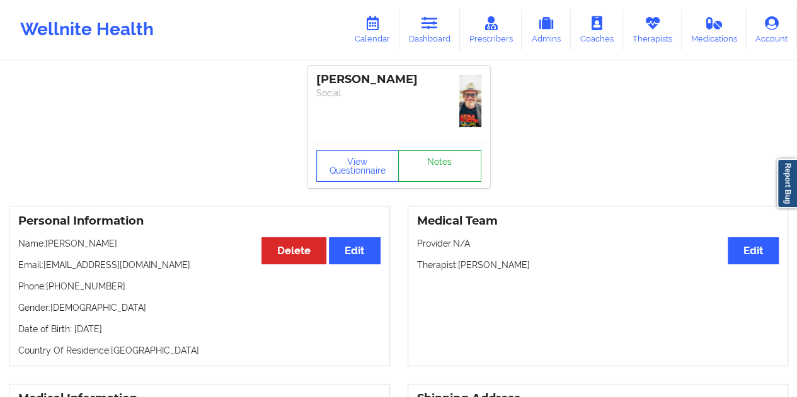  Describe the element at coordinates (372, 30) in the screenshot. I see `a: Calendar` at that location.